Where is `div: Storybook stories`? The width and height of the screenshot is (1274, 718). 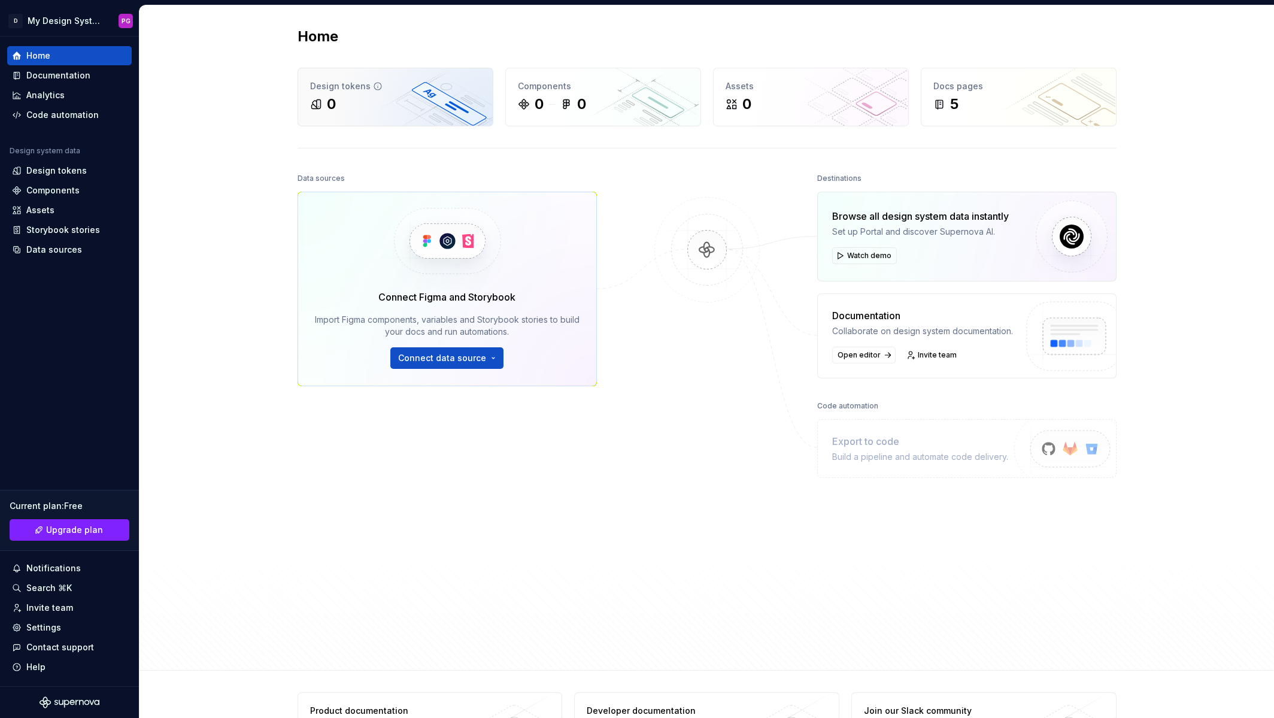
div: Storybook stories is located at coordinates (63, 230).